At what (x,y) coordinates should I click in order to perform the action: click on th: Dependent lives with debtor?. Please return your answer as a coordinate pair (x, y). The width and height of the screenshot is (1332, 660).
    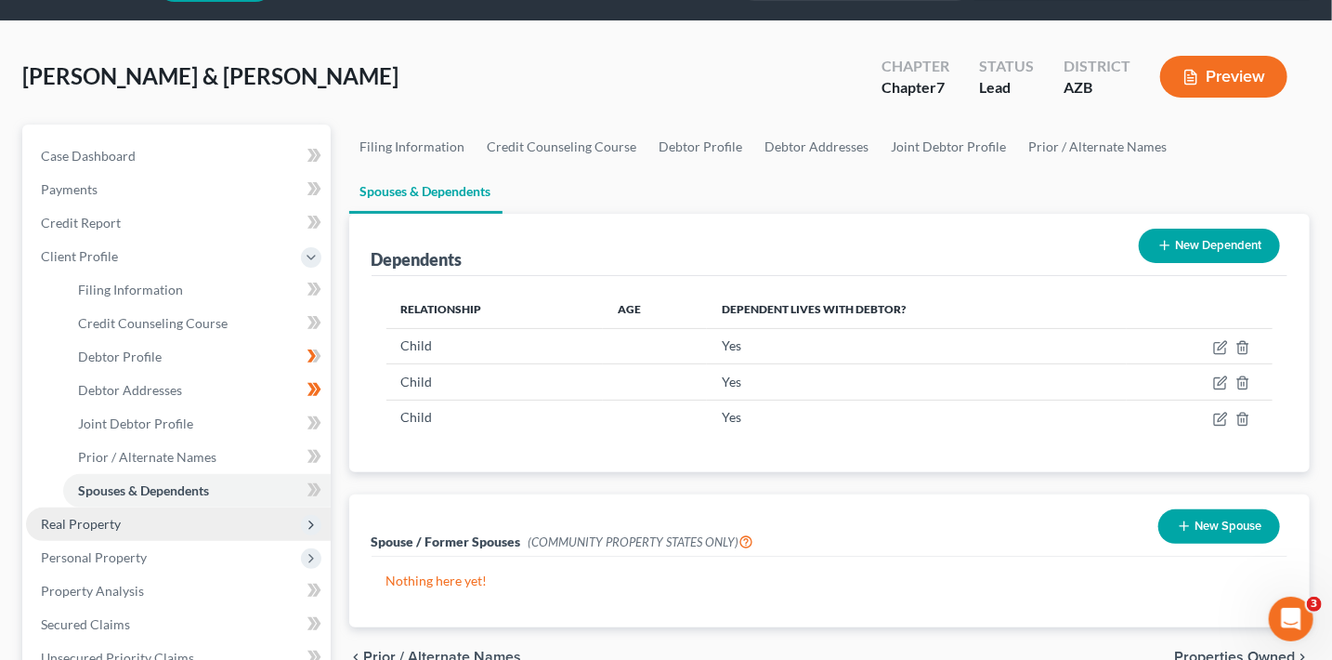
    Looking at the image, I should click on (917, 309).